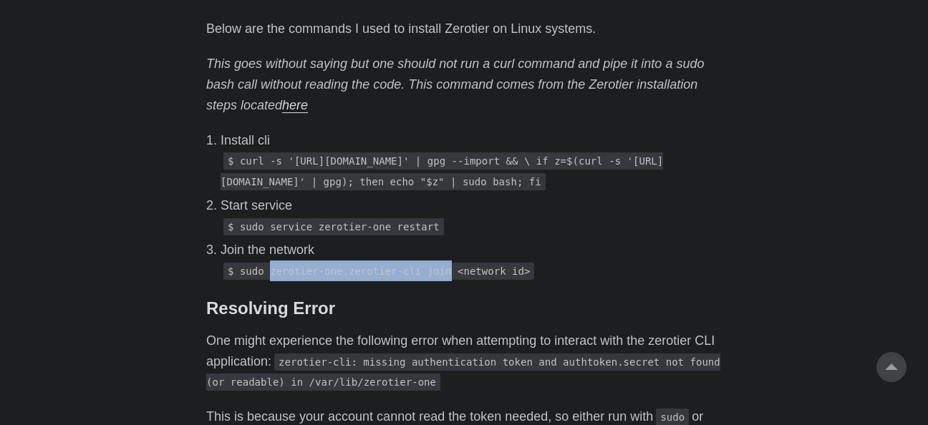  I want to click on code: $ sudo service zerotier-one restart, so click(334, 227).